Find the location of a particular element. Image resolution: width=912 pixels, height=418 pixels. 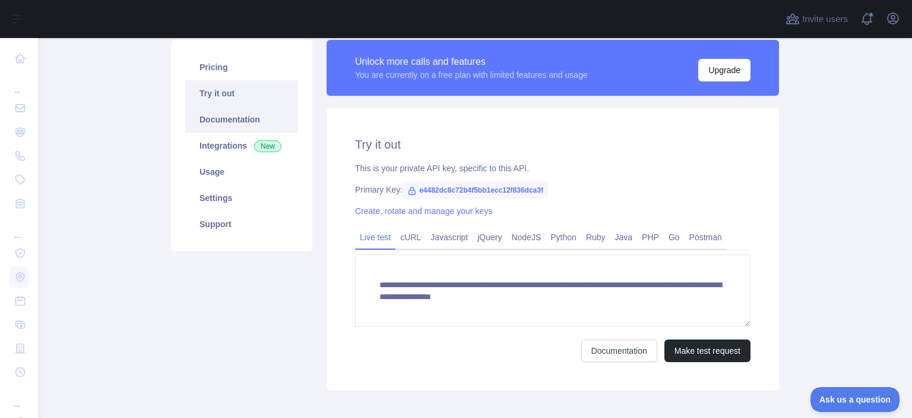

a: NodeJS is located at coordinates (526, 237).